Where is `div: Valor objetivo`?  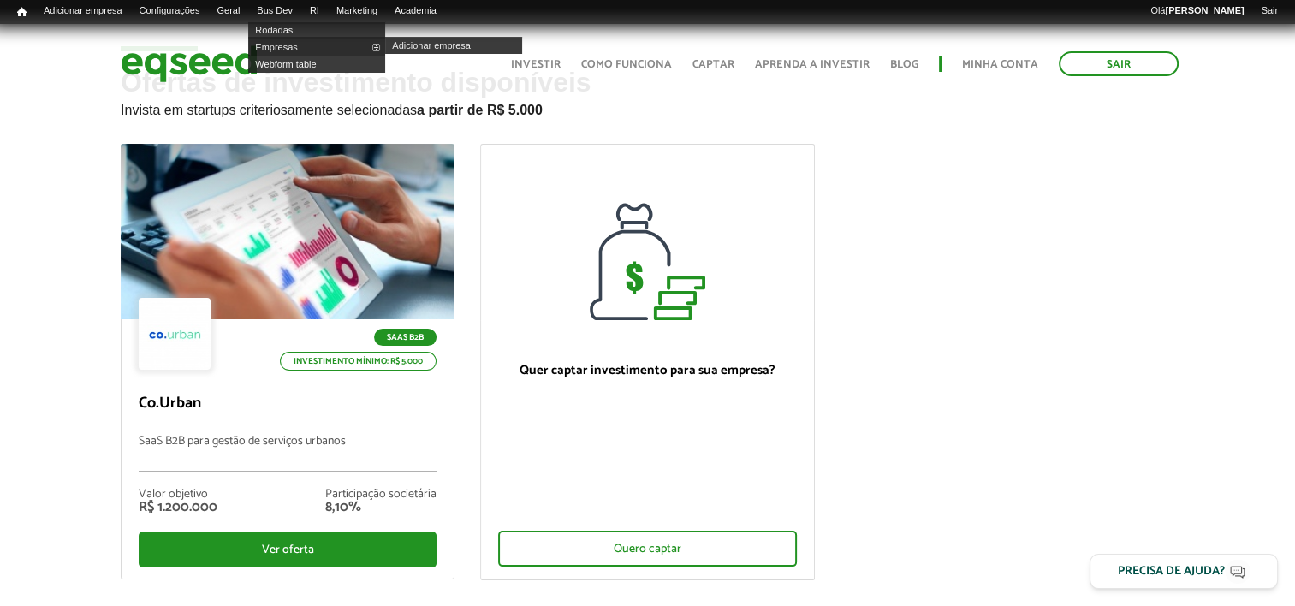
div: Valor objetivo is located at coordinates (178, 495).